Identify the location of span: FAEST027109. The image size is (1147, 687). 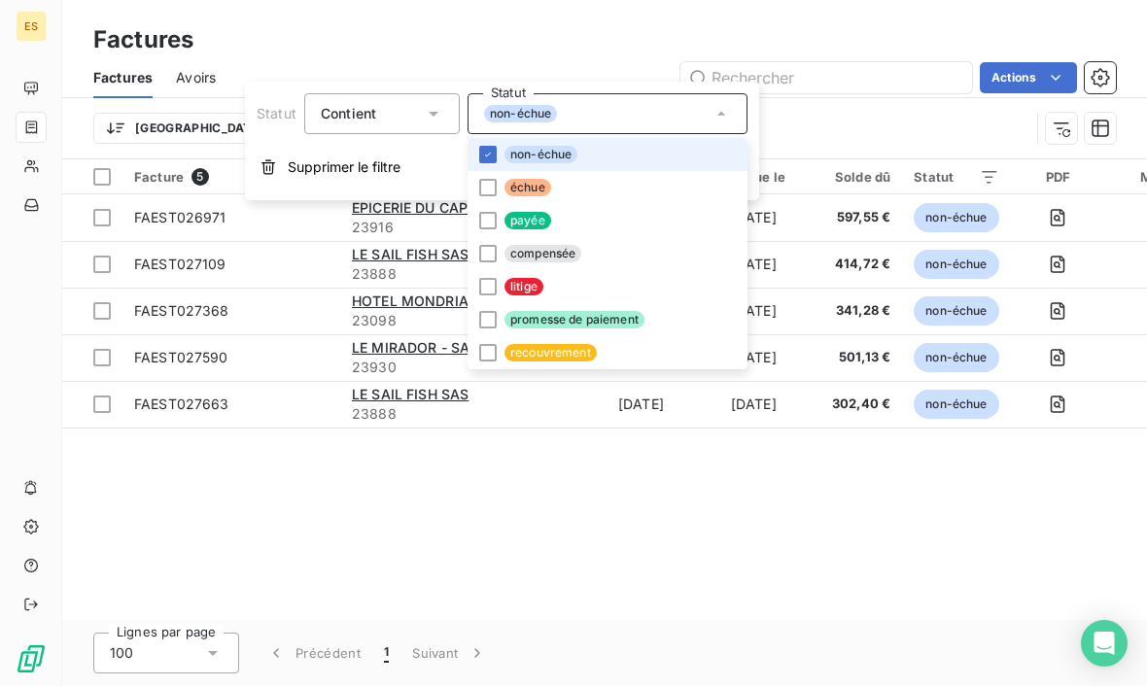
(180, 264).